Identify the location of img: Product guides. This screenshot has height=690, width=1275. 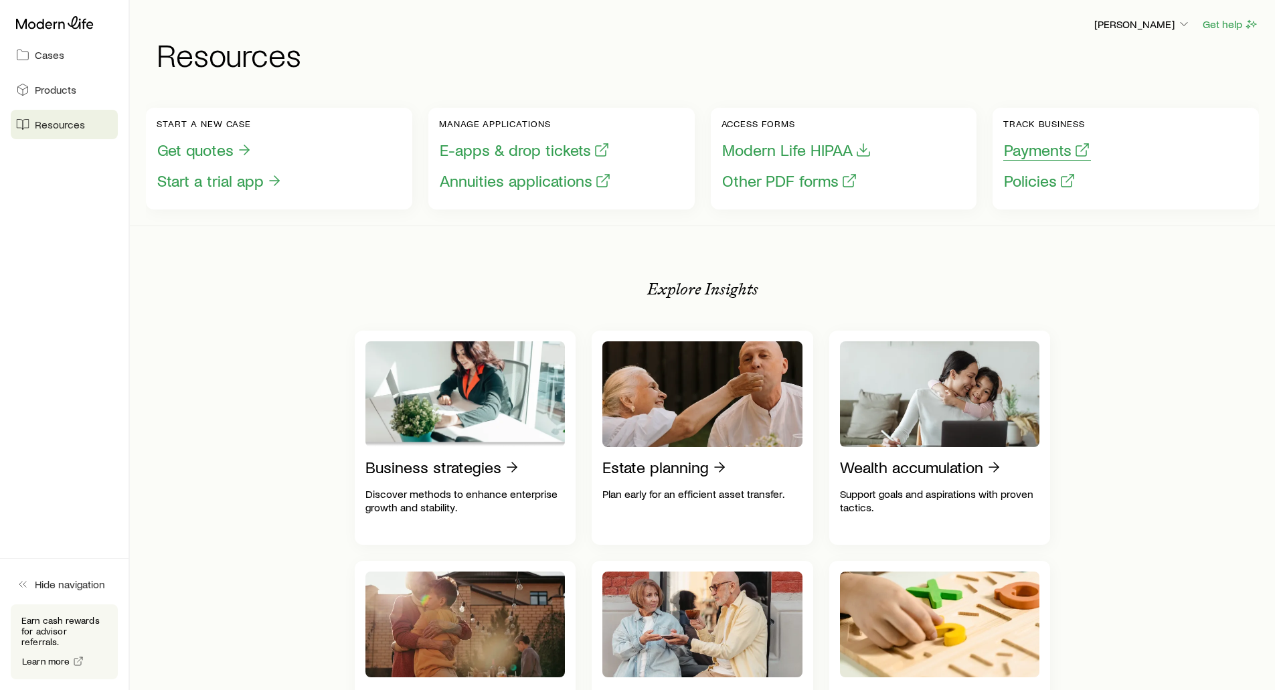
(940, 625).